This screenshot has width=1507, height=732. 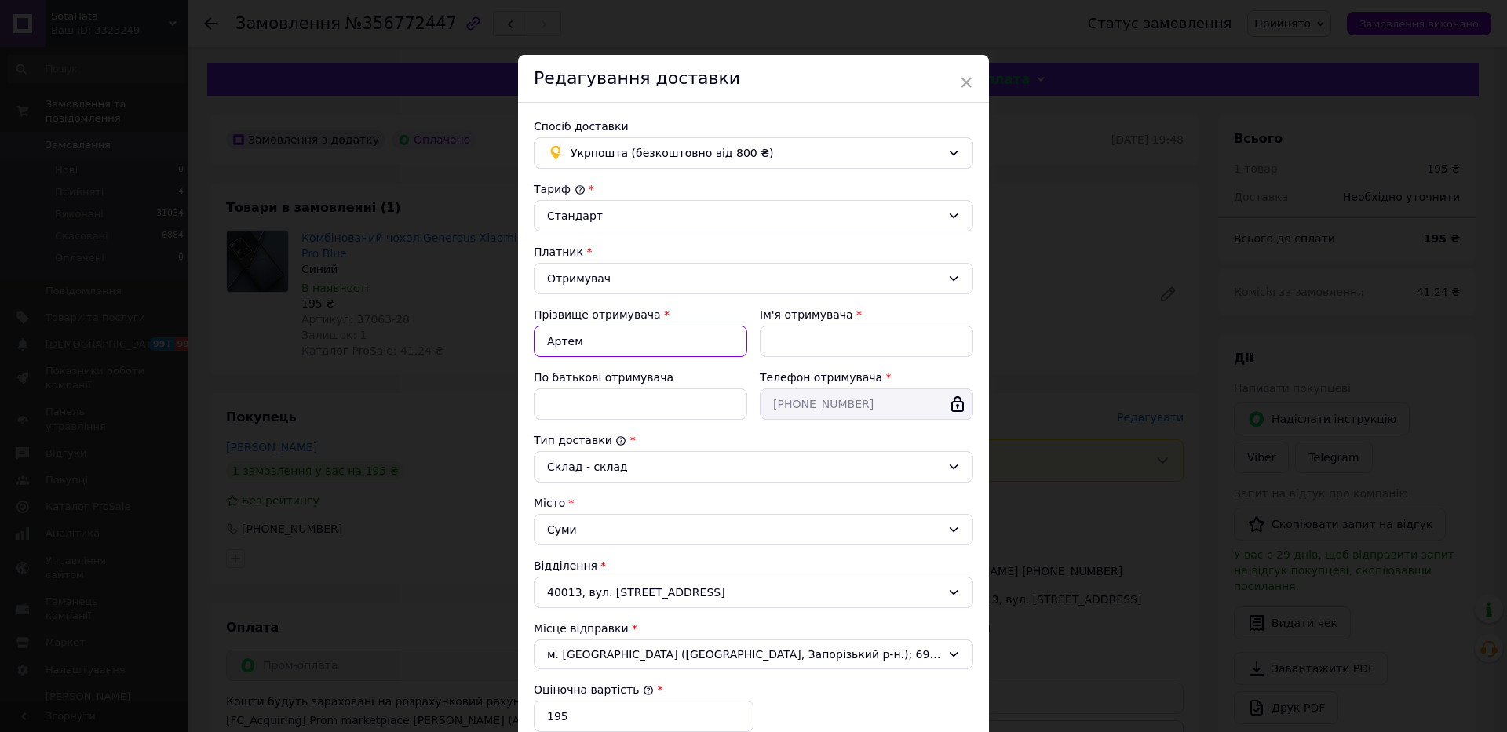 What do you see at coordinates (754, 629) in the screenshot?
I see `div: Місце відправки` at bounding box center [754, 629].